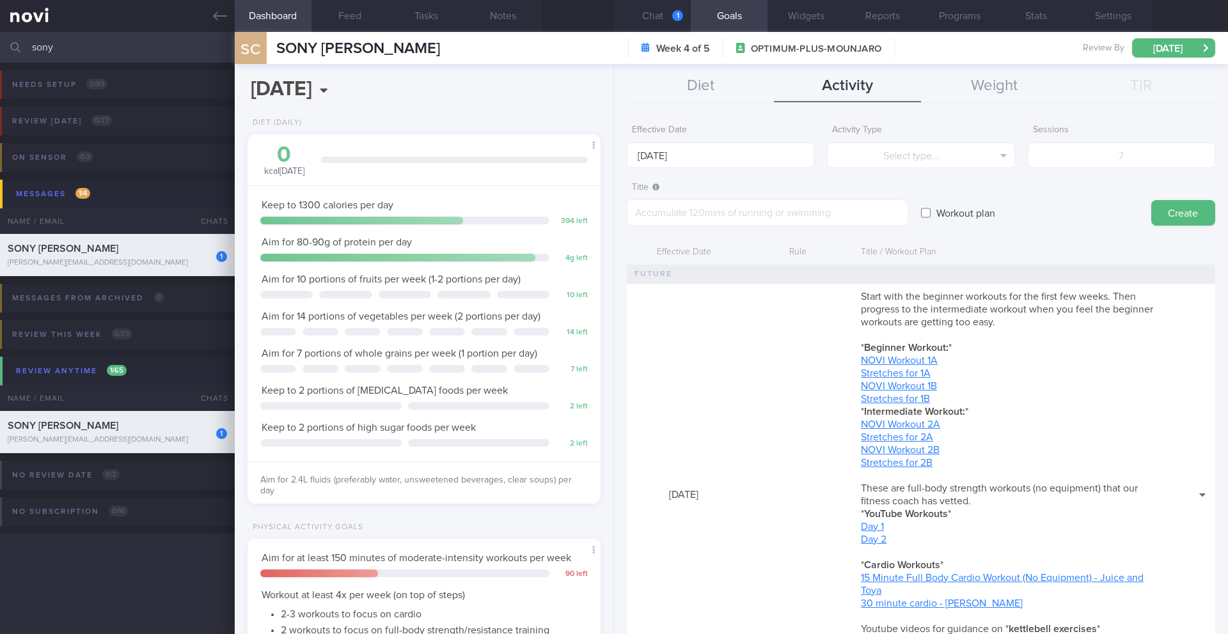  Describe the element at coordinates (683, 49) in the screenshot. I see `strong: Week 4 of 5` at that location.